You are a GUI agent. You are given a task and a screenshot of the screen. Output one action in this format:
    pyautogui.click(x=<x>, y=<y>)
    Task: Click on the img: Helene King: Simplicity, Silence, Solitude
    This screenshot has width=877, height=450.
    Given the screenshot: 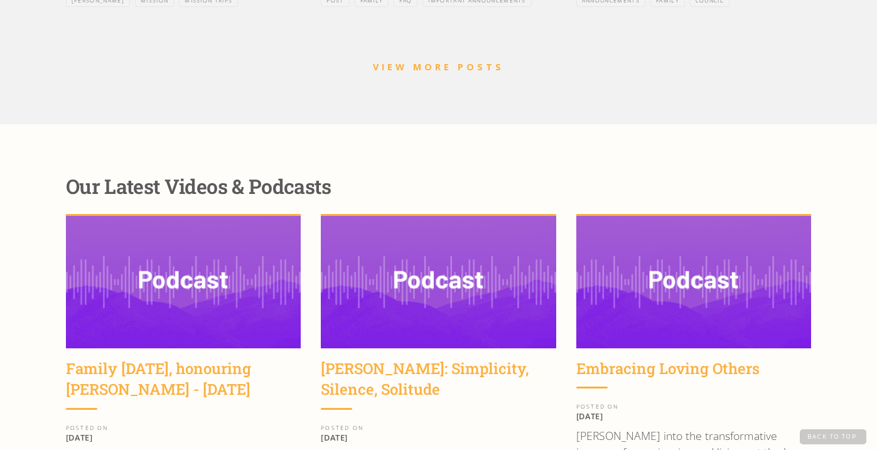 What is the action you would take?
    pyautogui.click(x=438, y=282)
    